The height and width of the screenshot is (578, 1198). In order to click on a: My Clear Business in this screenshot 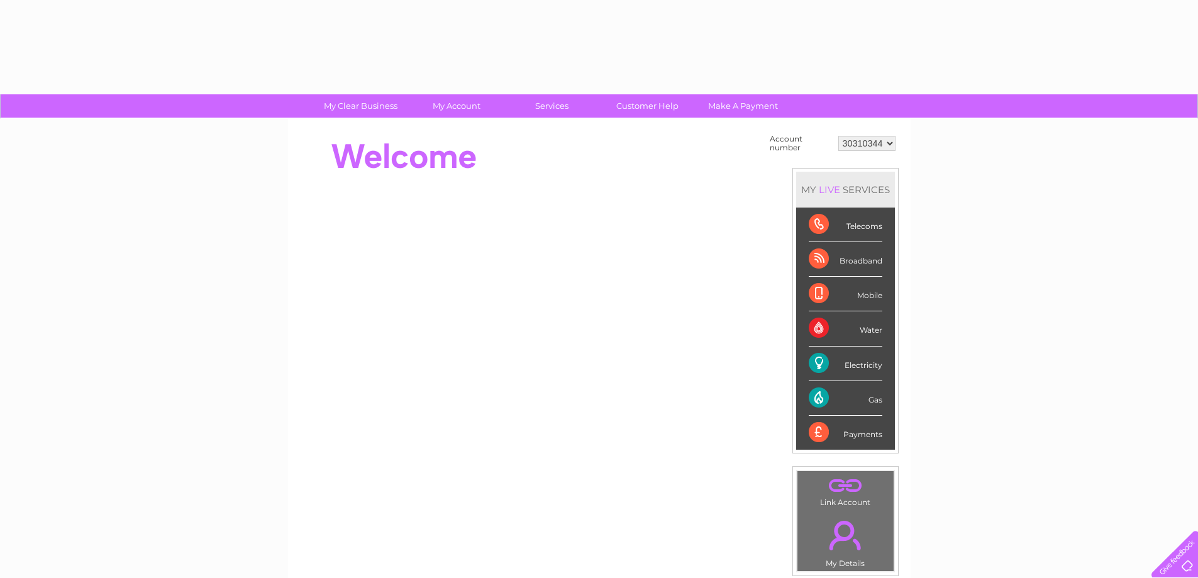, I will do `click(360, 106)`.